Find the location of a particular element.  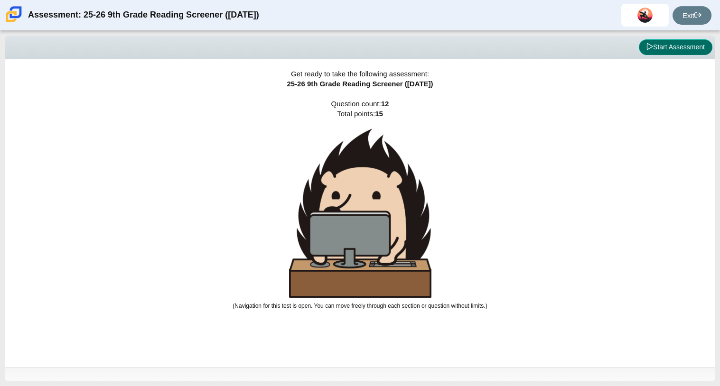

img: hedgehog-behind-computer-large.png is located at coordinates (360, 213).